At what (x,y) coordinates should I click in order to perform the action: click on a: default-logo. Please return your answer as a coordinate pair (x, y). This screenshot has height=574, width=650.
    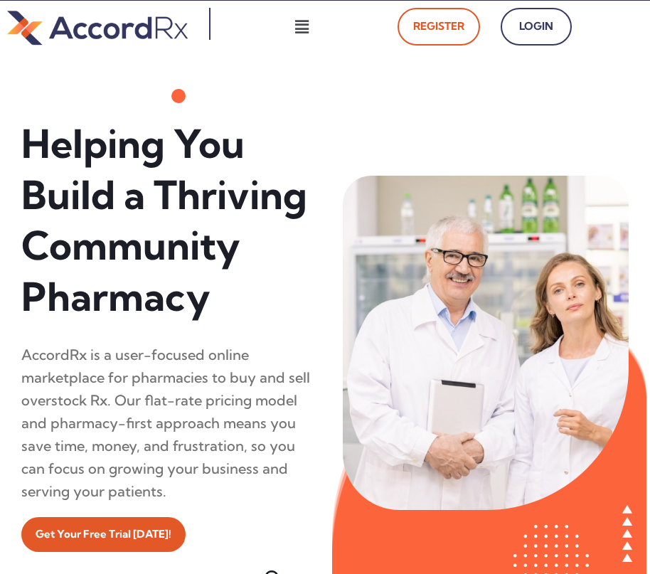
    Looking at the image, I should click on (97, 28).